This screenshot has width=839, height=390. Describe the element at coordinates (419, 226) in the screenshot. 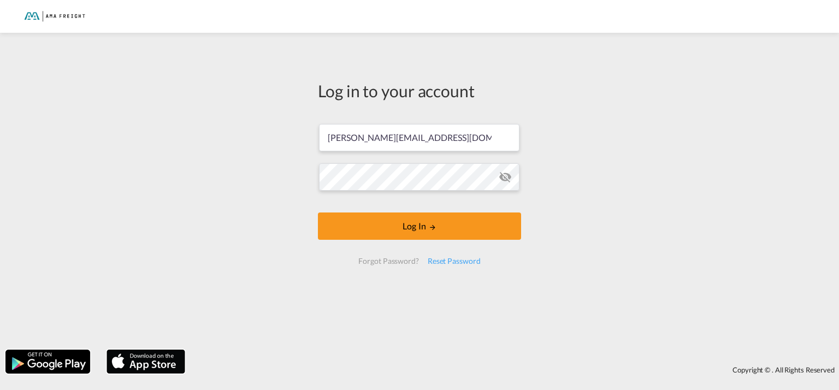

I see `button: LOGIN` at that location.